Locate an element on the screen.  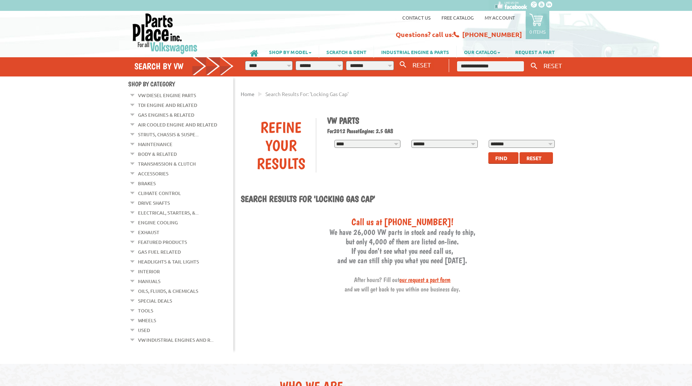
a: Interior is located at coordinates (149, 272).